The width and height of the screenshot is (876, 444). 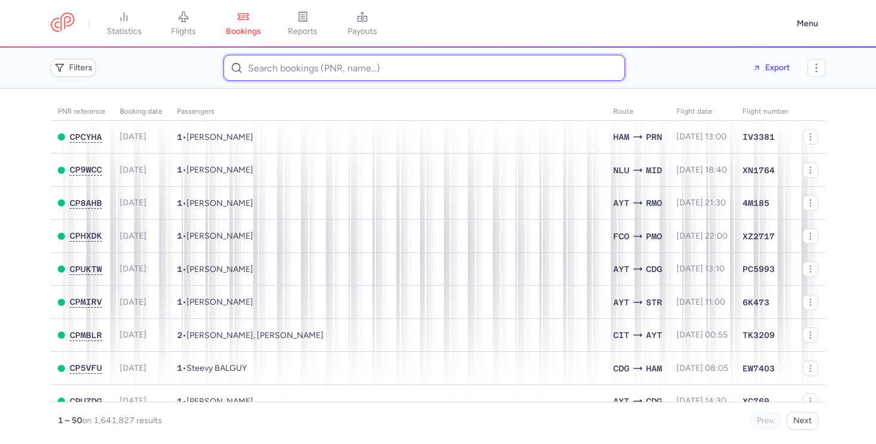 What do you see at coordinates (220, 269) in the screenshot?
I see `span: Samet DURMAZ` at bounding box center [220, 269].